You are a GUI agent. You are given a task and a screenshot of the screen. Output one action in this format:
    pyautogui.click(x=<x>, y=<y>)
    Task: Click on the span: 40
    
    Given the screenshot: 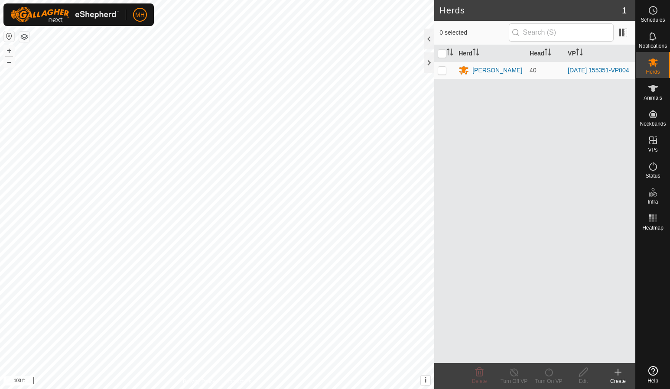 What is the action you would take?
    pyautogui.click(x=533, y=70)
    